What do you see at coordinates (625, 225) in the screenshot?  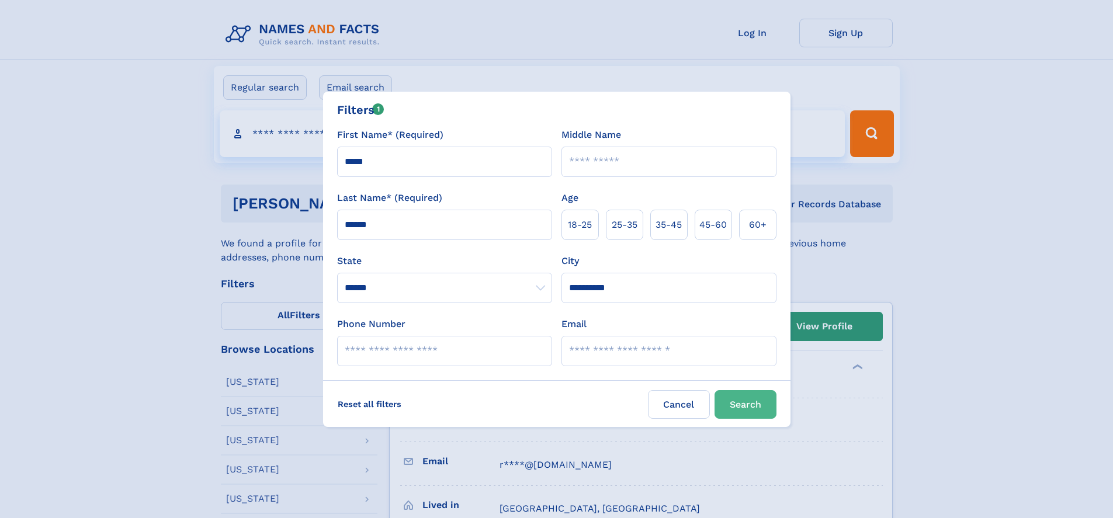 I see `span: 25‑35` at bounding box center [625, 225].